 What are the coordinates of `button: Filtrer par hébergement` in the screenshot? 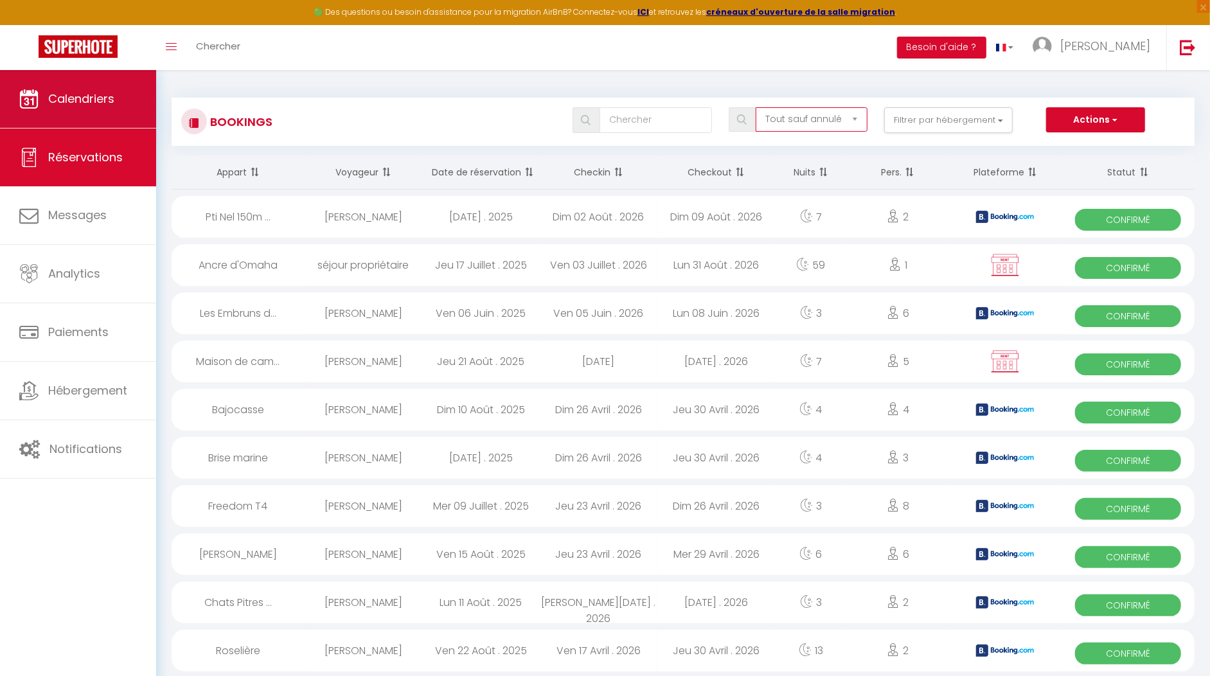 It's located at (948, 120).